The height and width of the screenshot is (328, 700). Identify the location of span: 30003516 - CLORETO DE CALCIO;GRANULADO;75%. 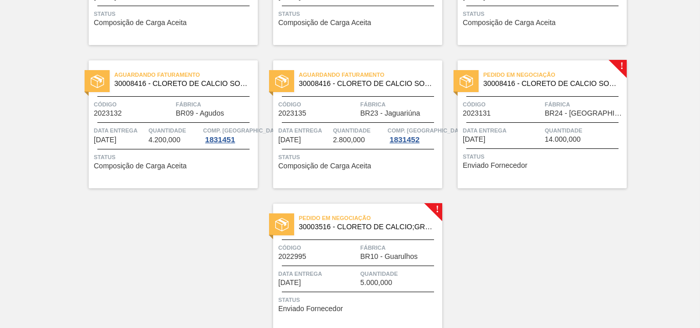
(366, 227).